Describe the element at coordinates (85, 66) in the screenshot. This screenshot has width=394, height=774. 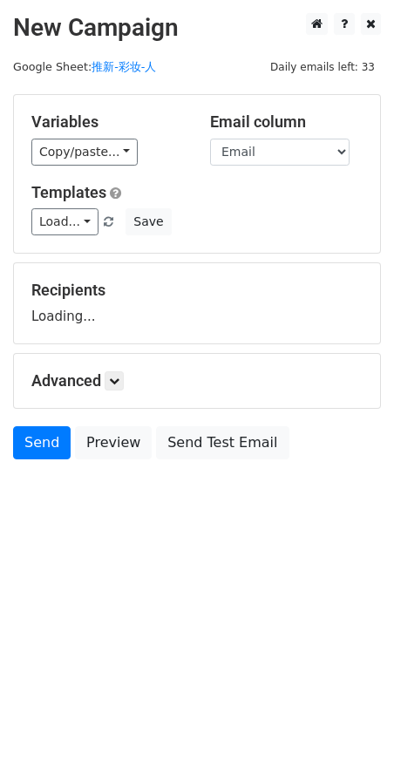
I see `small: Google Sheet:` at that location.